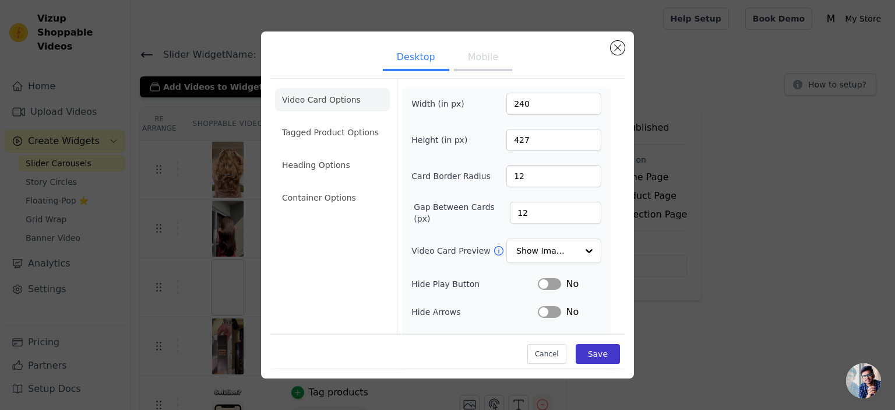 This screenshot has width=895, height=410. I want to click on li: Heading Options, so click(332, 165).